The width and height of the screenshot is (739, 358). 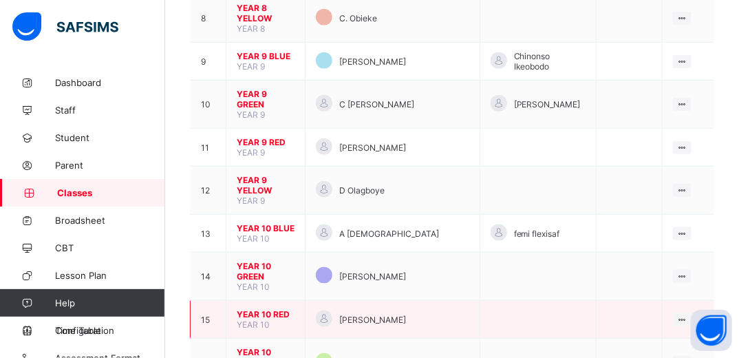 I want to click on img: safsims, so click(x=65, y=27).